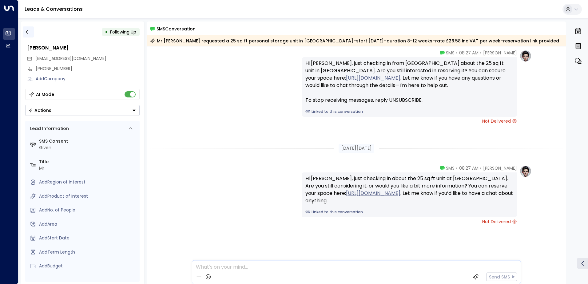 The image size is (588, 284). I want to click on div: AddRegion of Interest, so click(88, 182).